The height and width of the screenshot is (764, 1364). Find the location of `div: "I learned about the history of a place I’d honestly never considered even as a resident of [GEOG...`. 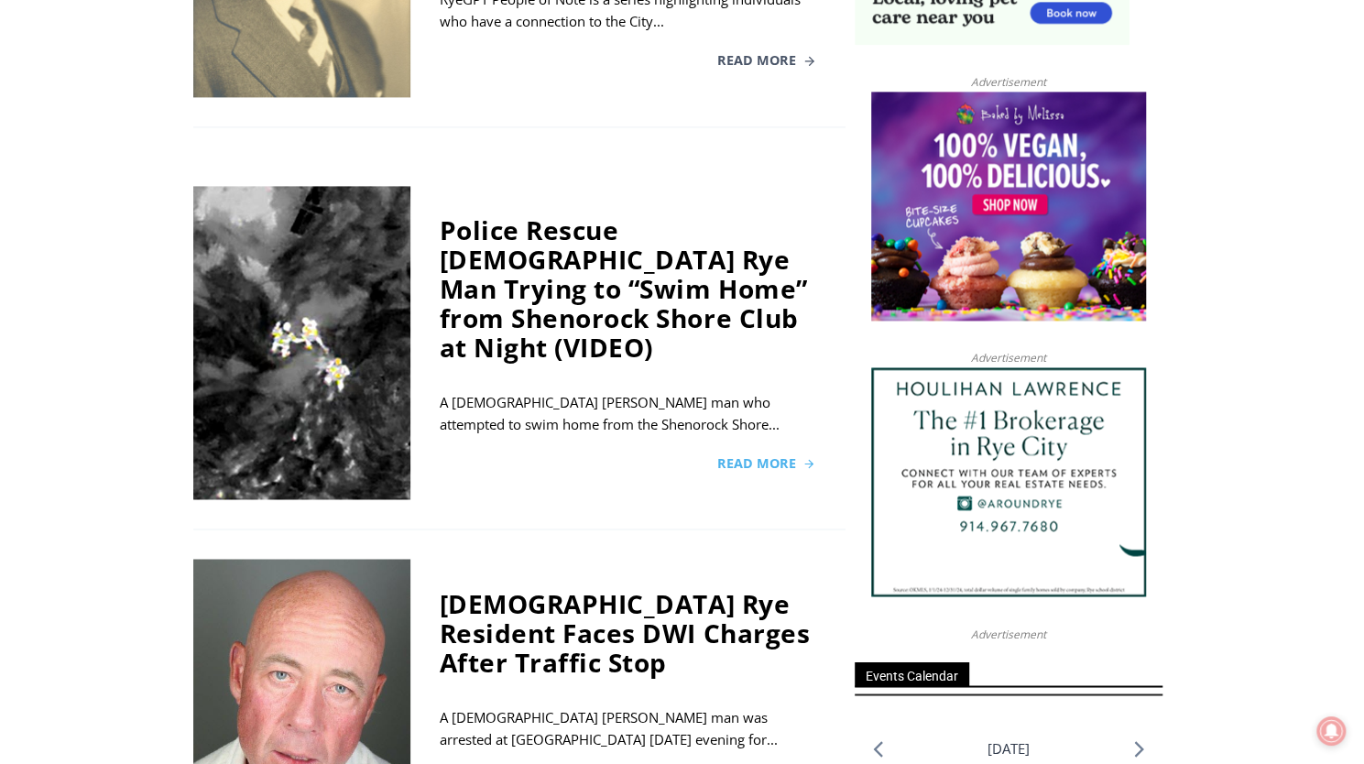

div: "I learned about the history of a place I’d honestly never considered even as a resident of [GEOG... is located at coordinates (664, 89).